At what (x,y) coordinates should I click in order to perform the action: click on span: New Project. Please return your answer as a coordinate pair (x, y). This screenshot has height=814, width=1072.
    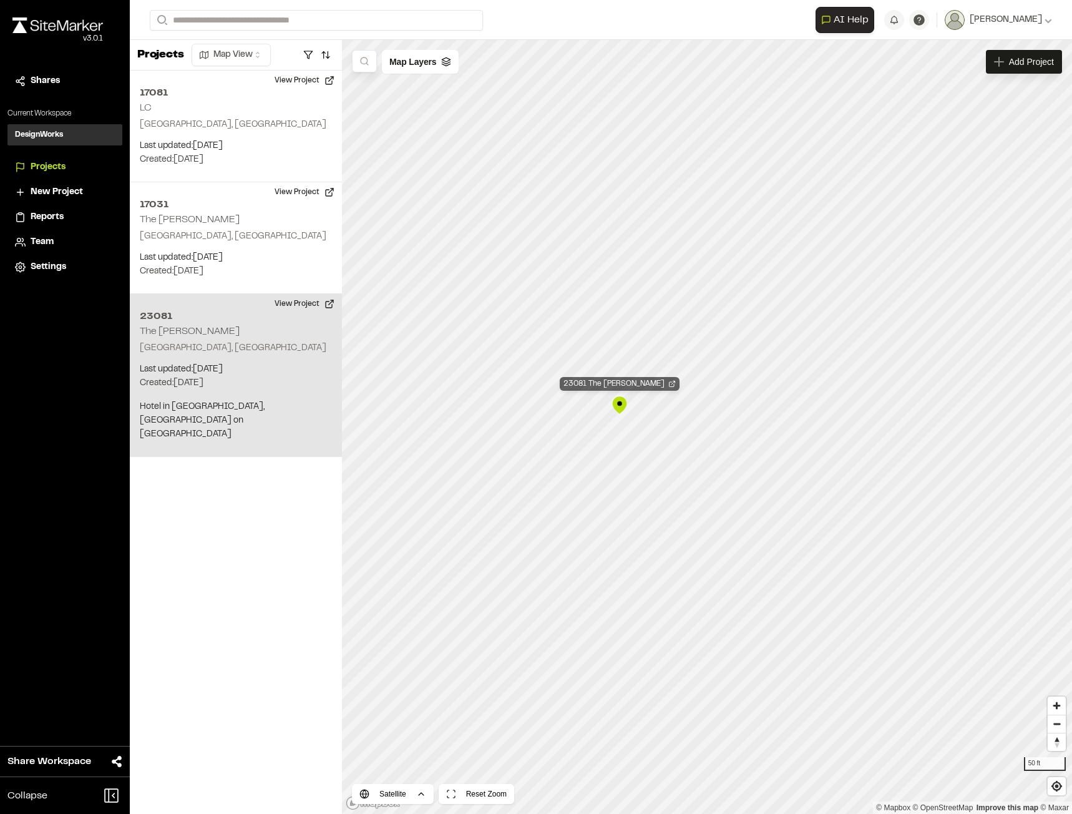
    Looking at the image, I should click on (57, 192).